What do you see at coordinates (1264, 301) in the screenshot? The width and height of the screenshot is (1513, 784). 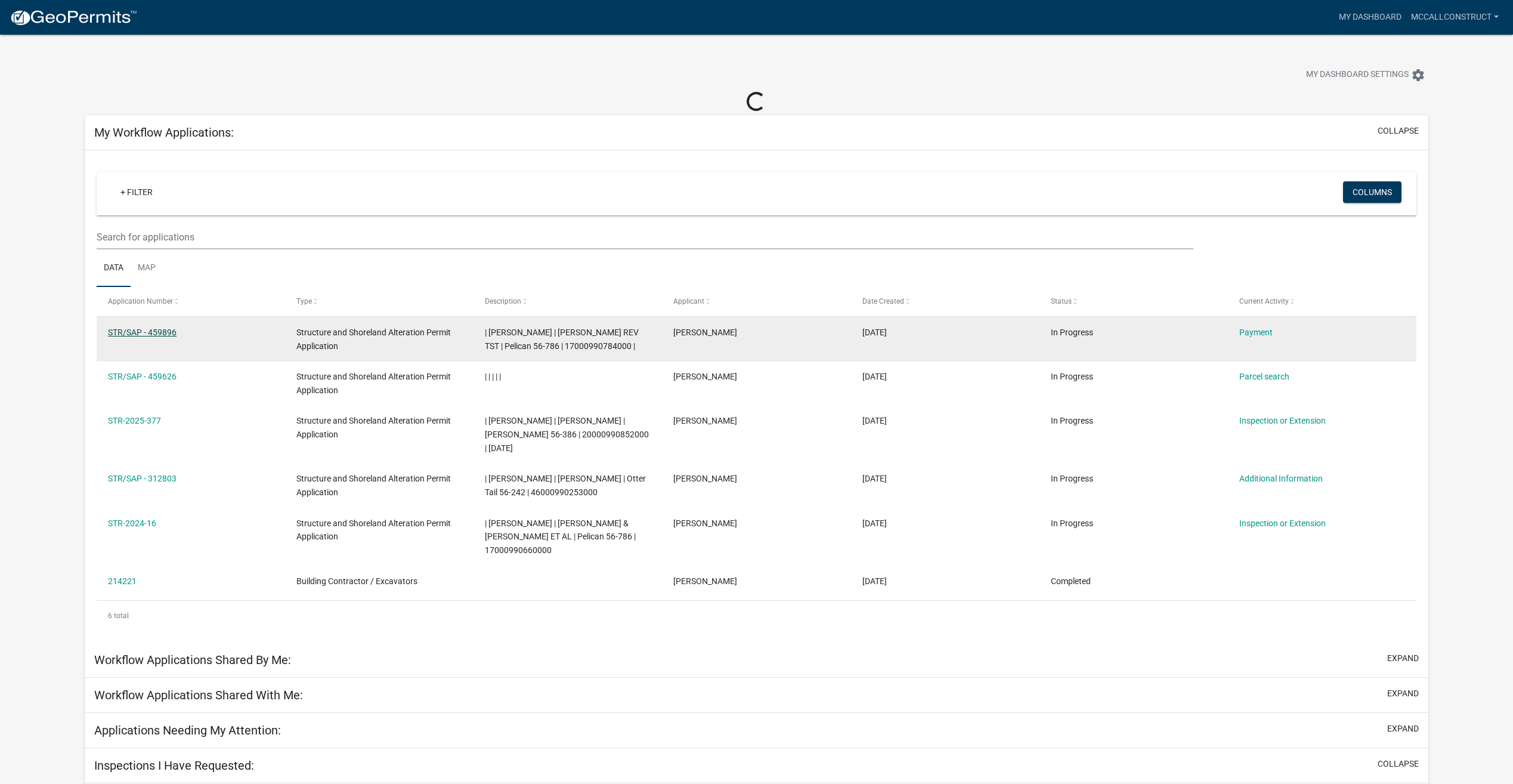 I see `span: Current Activity` at bounding box center [1264, 301].